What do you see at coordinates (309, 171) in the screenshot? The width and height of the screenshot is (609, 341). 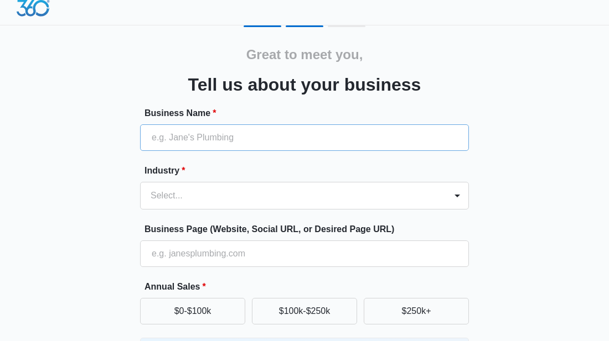 I see `label: Industry` at bounding box center [309, 171].